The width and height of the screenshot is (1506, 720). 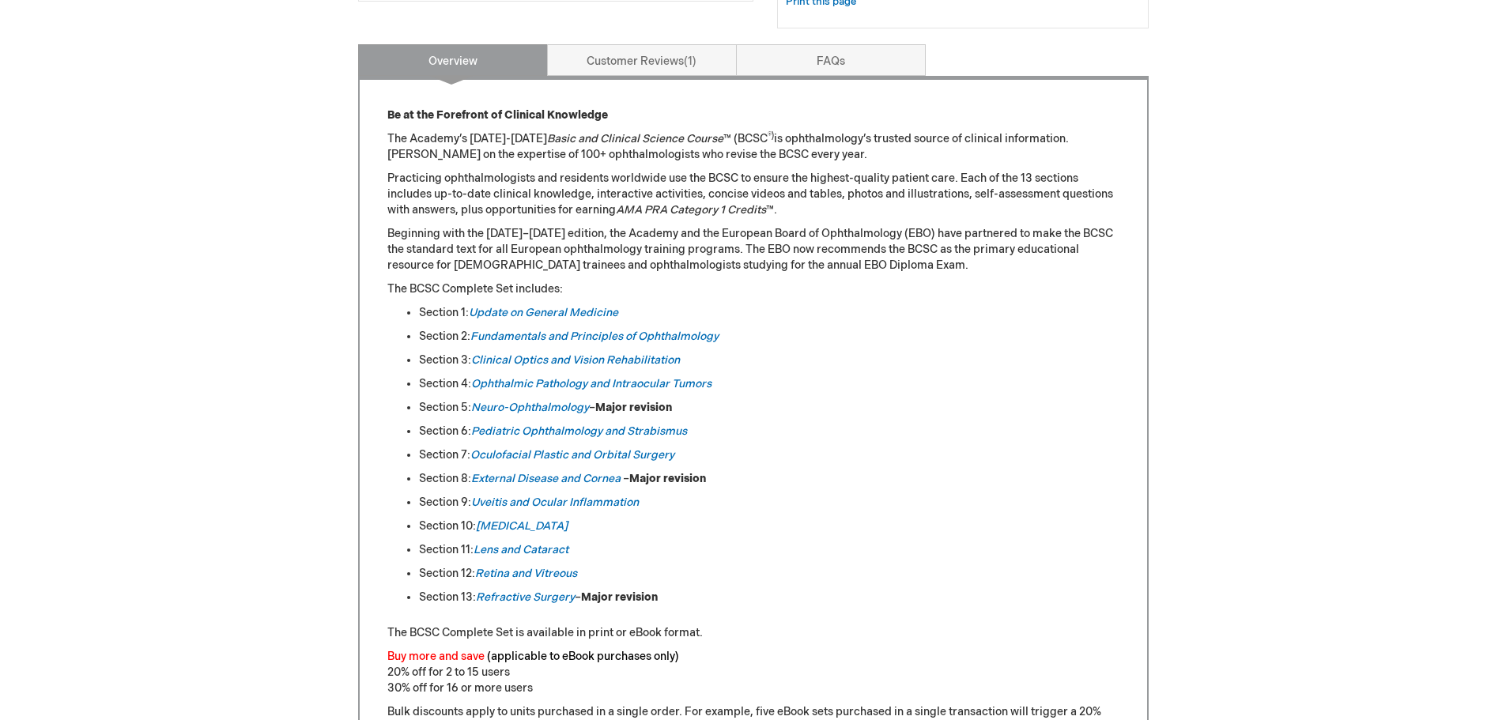 I want to click on em: Ophthalmic Pathology and Intraocular Tumors, so click(x=591, y=383).